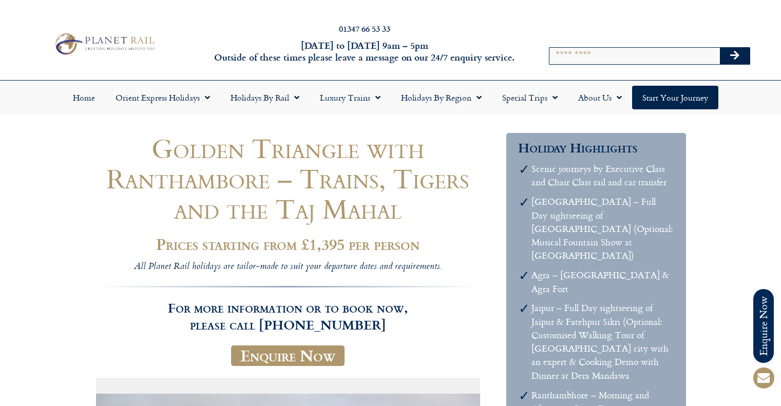 This screenshot has height=406, width=781. I want to click on a: Special Trips, so click(530, 98).